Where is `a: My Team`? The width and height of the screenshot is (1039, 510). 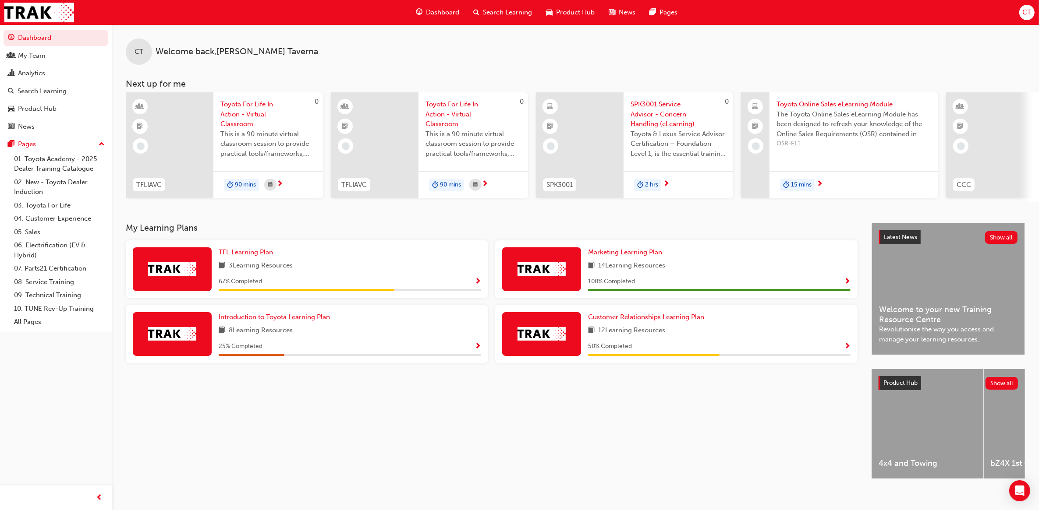 a: My Team is located at coordinates (56, 56).